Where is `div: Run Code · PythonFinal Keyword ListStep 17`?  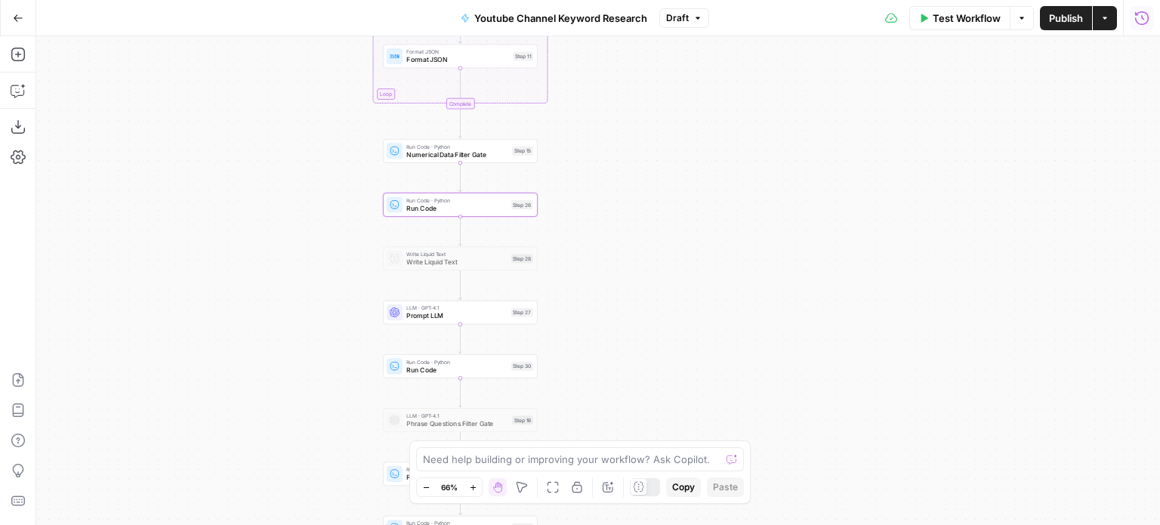
div: Run Code · PythonFinal Keyword ListStep 17 is located at coordinates (460, 474).